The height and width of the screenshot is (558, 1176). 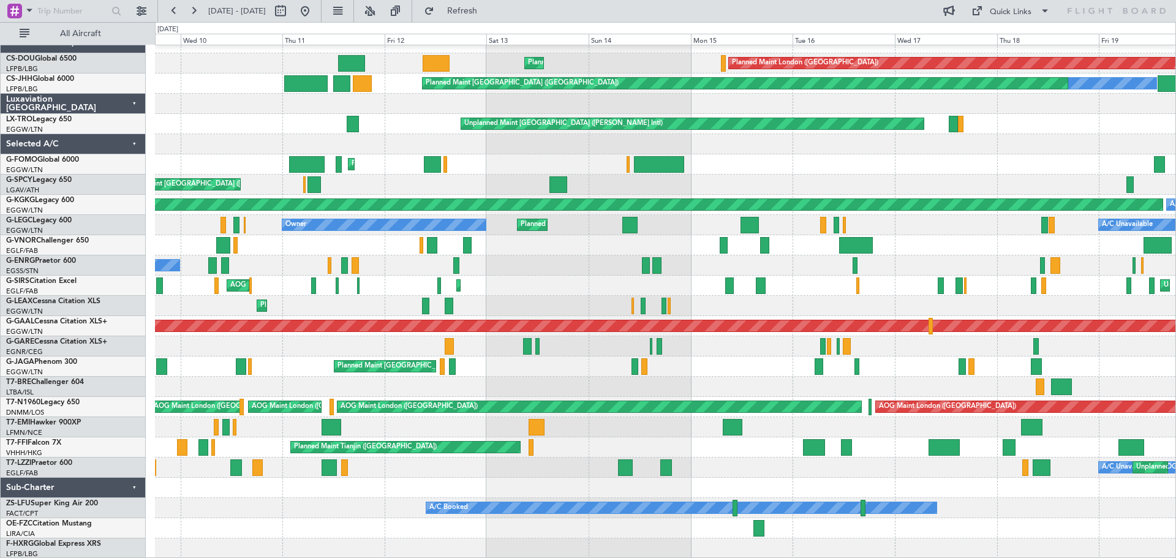 I want to click on a: T7-N1960Legacy 650, so click(x=43, y=402).